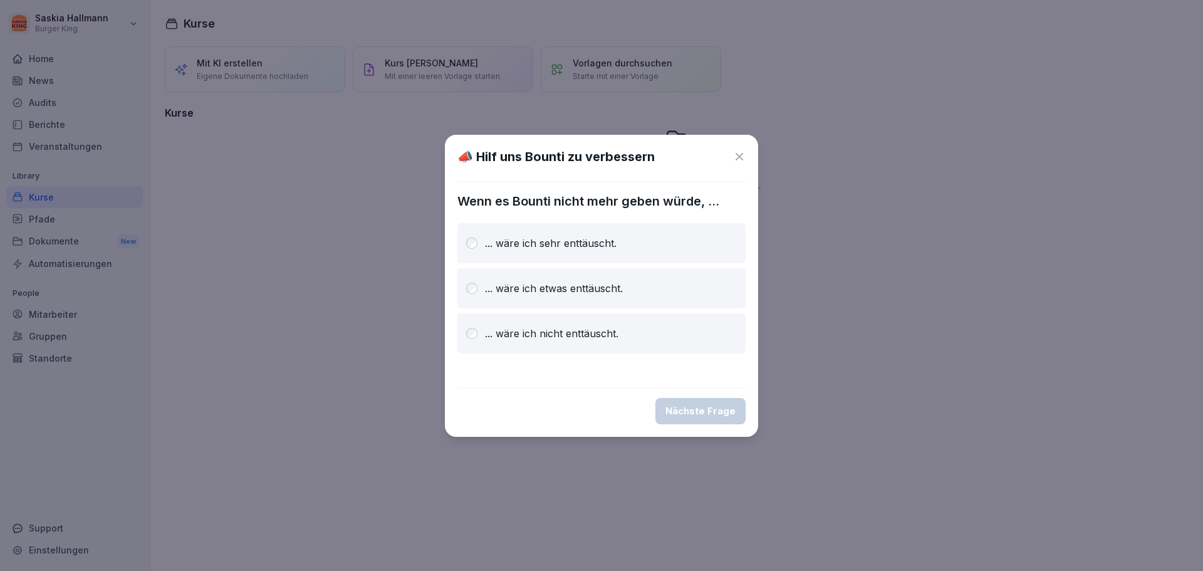 Image resolution: width=1203 pixels, height=571 pixels. I want to click on button: Nächste Frage, so click(701, 411).